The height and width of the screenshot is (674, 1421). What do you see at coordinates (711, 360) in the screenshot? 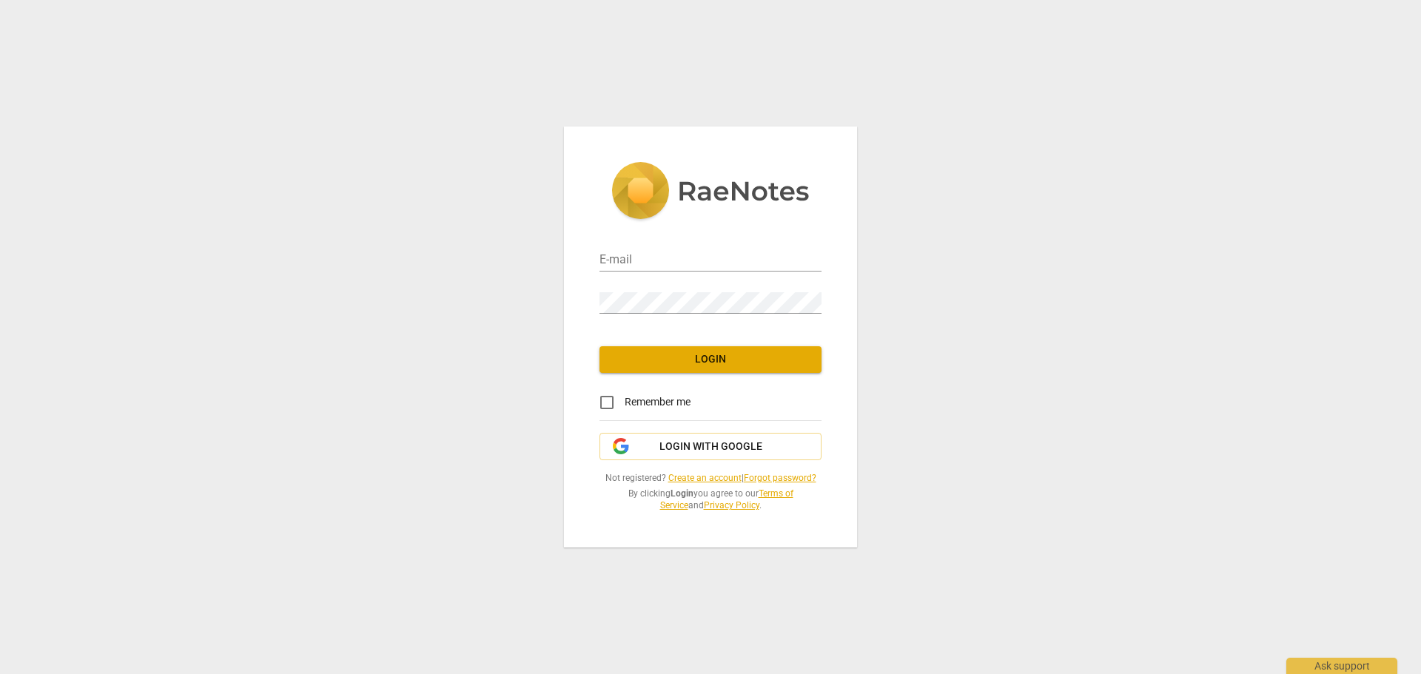
I see `button: Login` at bounding box center [711, 360].